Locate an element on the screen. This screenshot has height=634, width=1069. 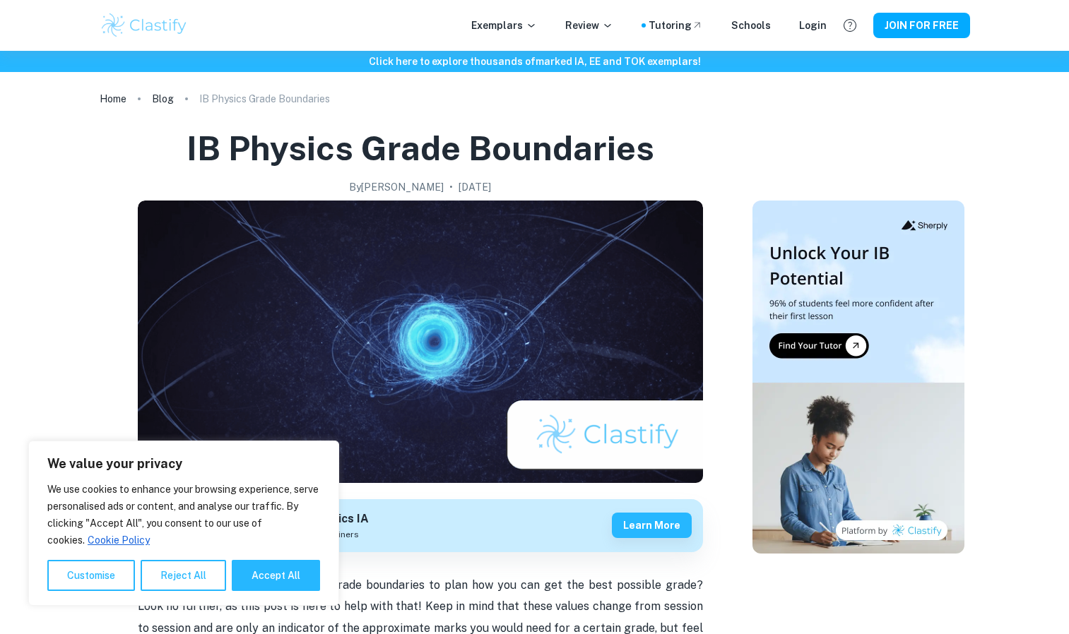
button: JOIN FOR FREE is located at coordinates (921, 25).